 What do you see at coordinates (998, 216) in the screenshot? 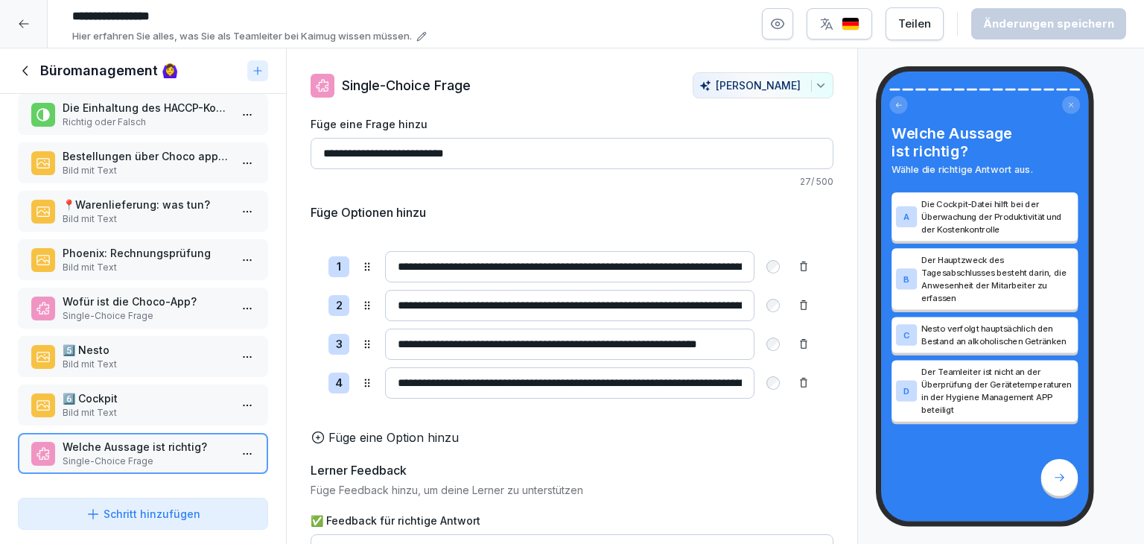
I see `p: Die Cockpit-Datei hilft bei der Überwachung der Produktivität und der Kostenkontrolle` at bounding box center [998, 216].